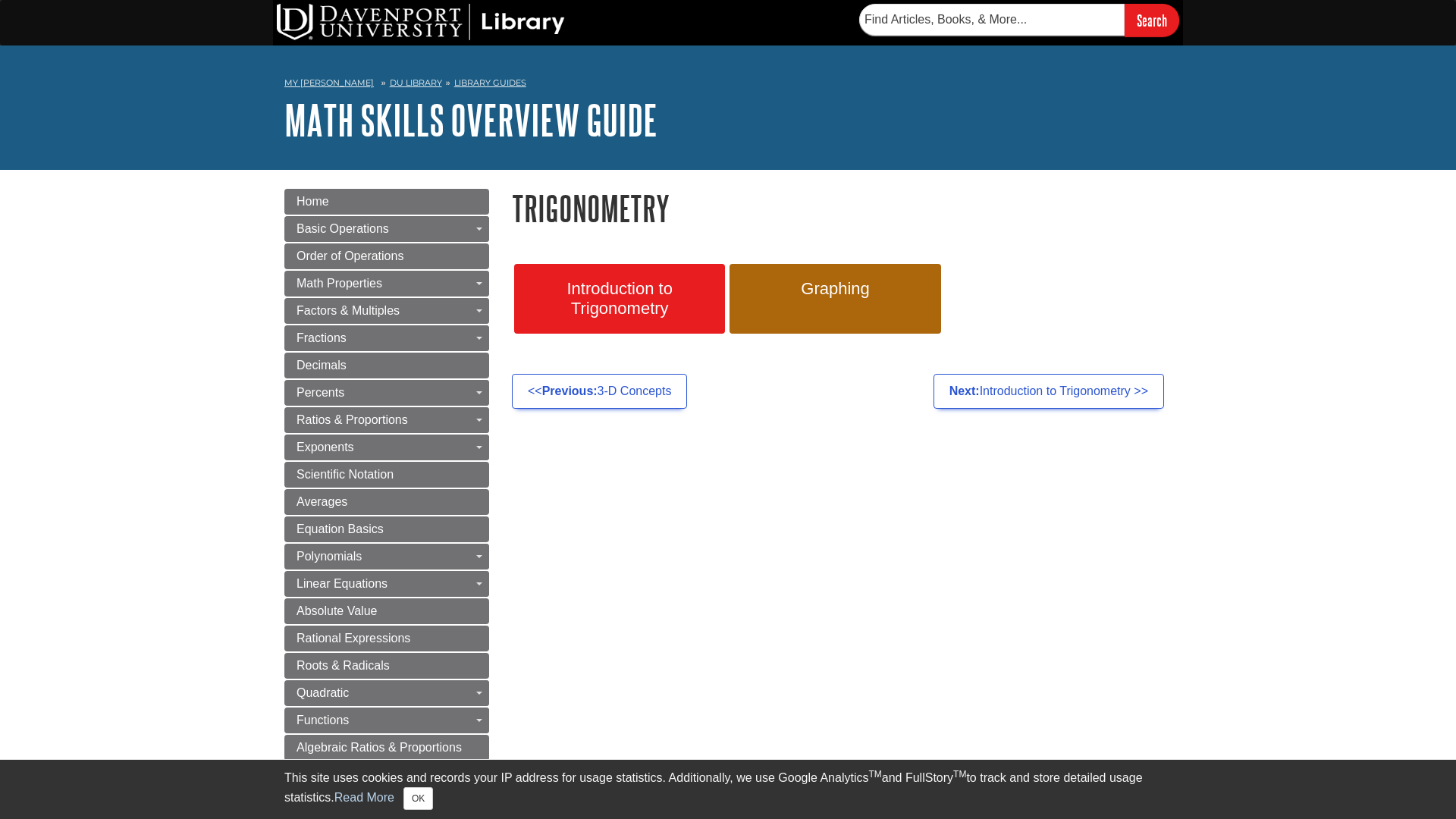 The width and height of the screenshot is (1456, 819). What do you see at coordinates (325, 447) in the screenshot?
I see `span: Exponents` at bounding box center [325, 447].